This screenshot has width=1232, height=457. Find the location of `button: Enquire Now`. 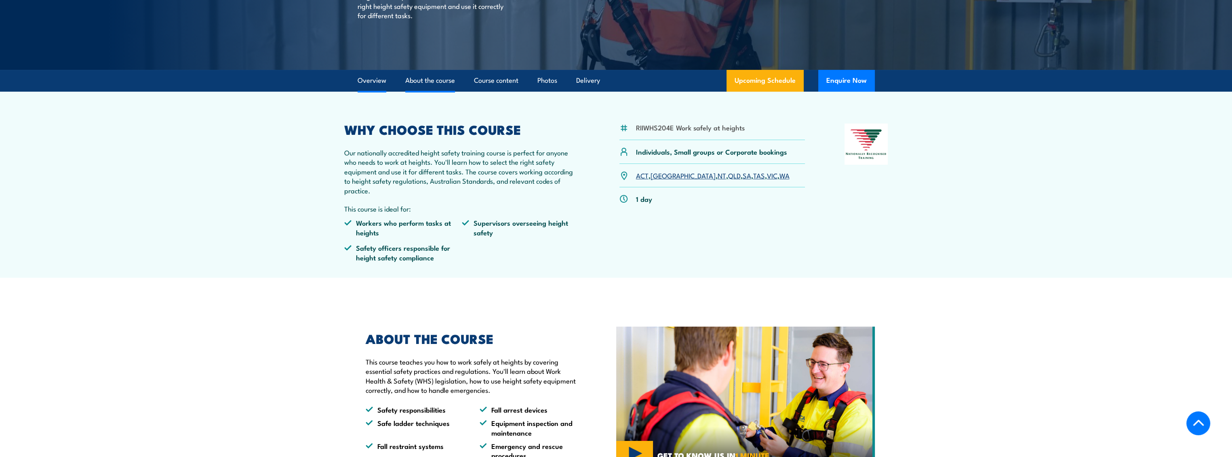

button: Enquire Now is located at coordinates (847, 81).